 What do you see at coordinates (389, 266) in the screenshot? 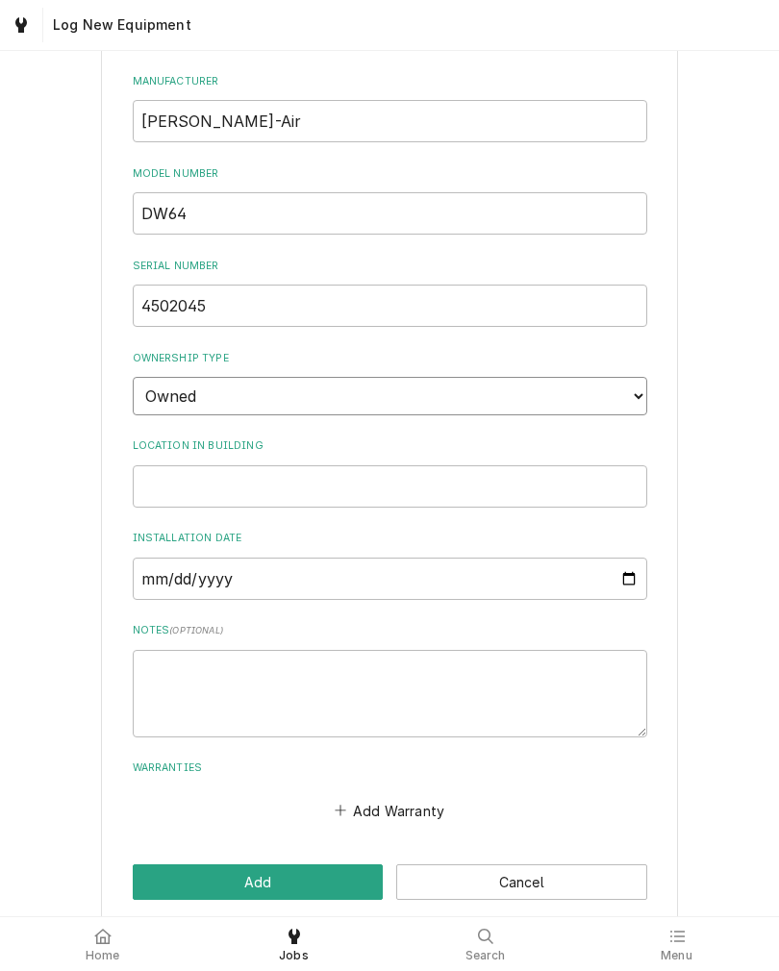
I see `label: Serial Number` at bounding box center [389, 266].